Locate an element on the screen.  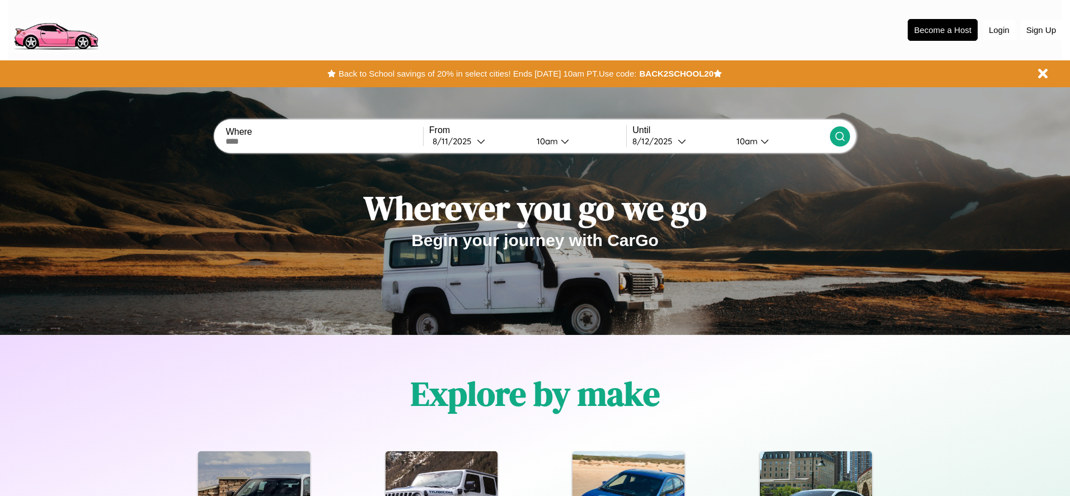
label: Until is located at coordinates (731, 130).